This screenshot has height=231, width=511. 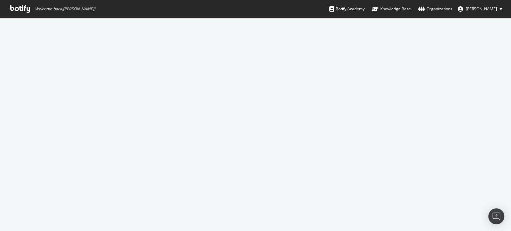 What do you see at coordinates (481, 9) in the screenshot?
I see `span: Marta Plaza` at bounding box center [481, 9].